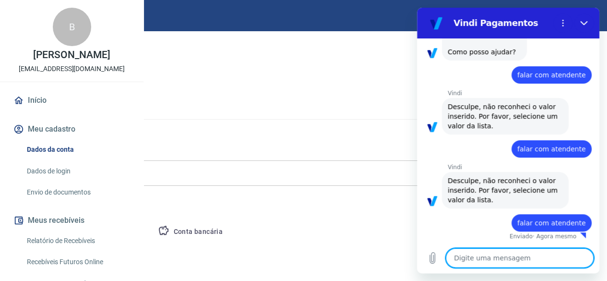  Describe the element at coordinates (77, 171) in the screenshot. I see `a: Dados de login` at that location.